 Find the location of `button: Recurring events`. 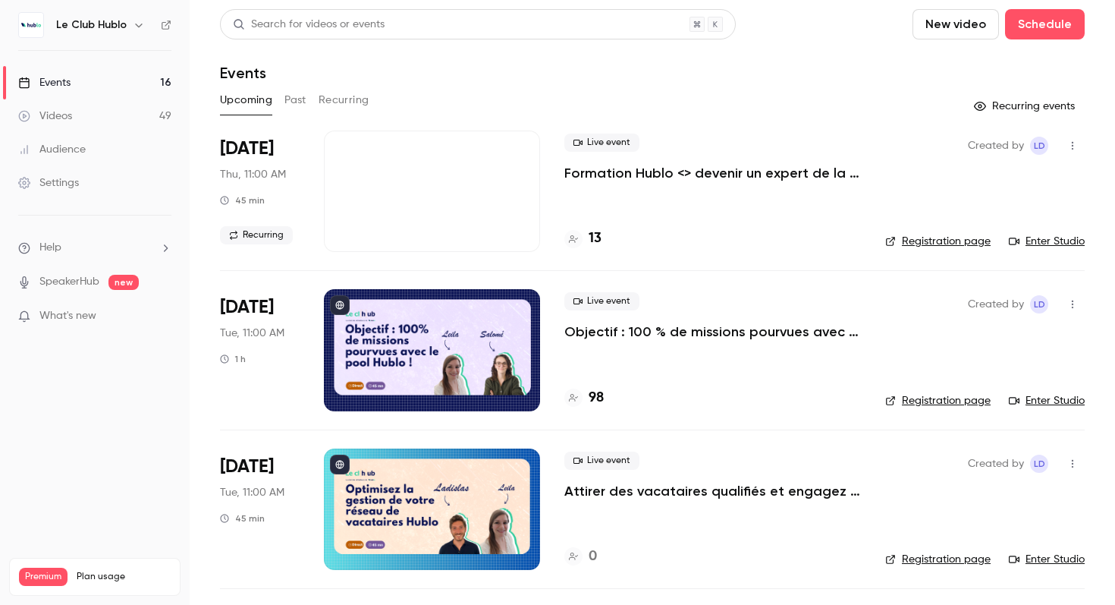

button: Recurring events is located at coordinates (1026, 106).